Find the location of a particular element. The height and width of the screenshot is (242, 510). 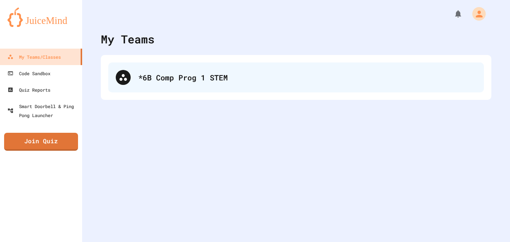

div: My Teams is located at coordinates (128, 39).